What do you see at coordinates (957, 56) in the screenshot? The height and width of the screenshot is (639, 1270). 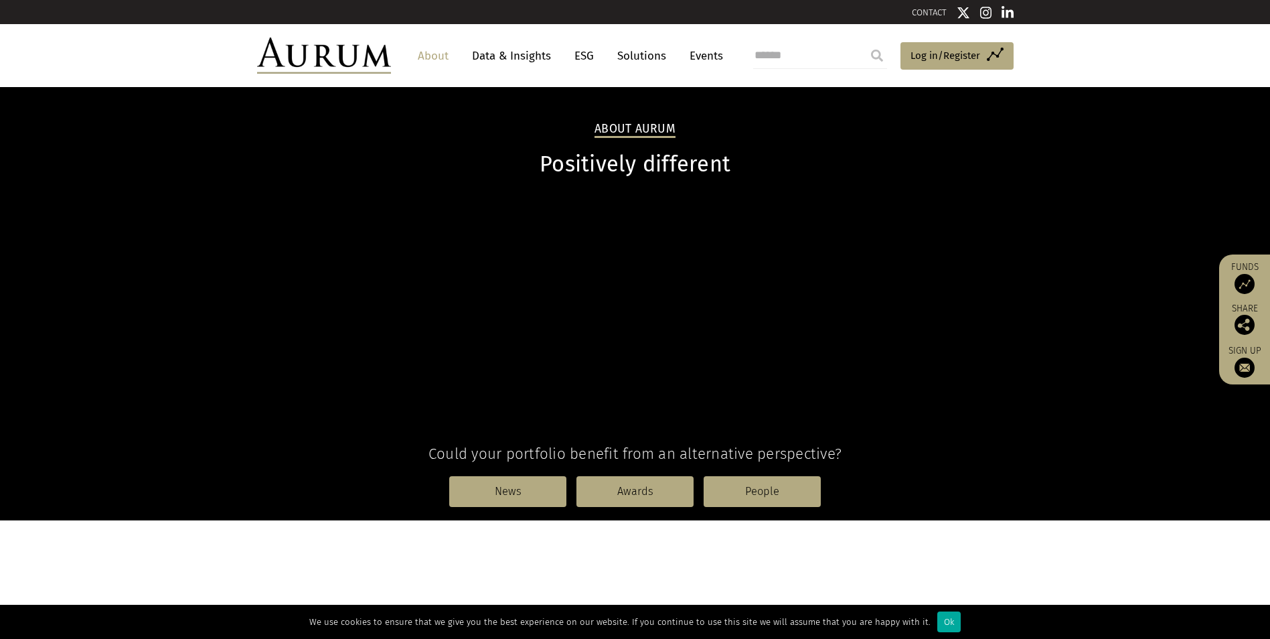 I see `a: Log in/Register` at bounding box center [957, 56].